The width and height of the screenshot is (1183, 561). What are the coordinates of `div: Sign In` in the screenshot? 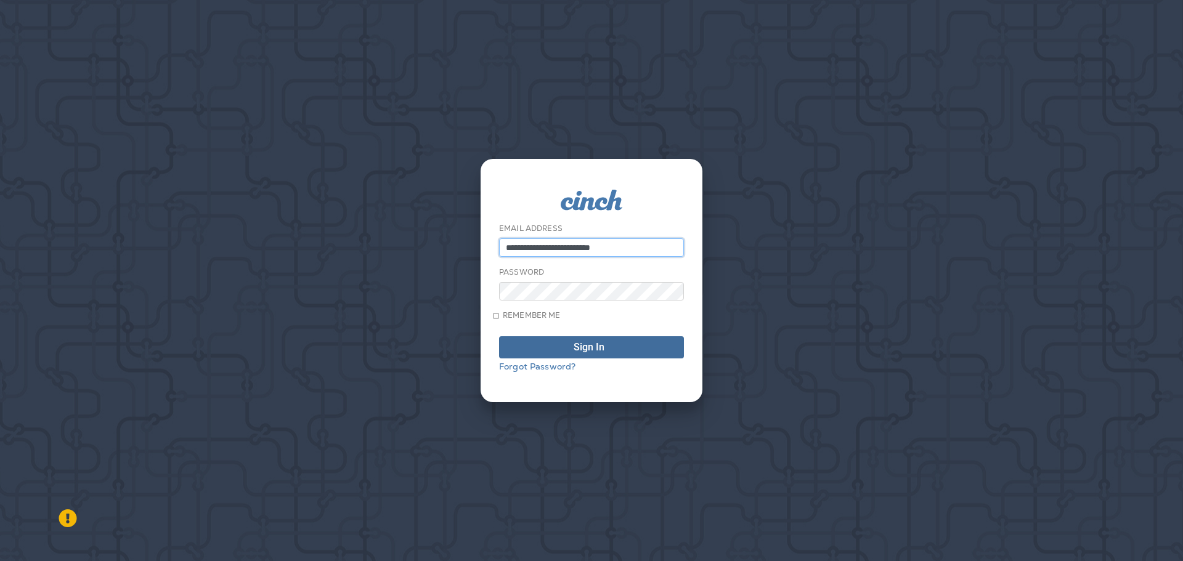 It's located at (589, 348).